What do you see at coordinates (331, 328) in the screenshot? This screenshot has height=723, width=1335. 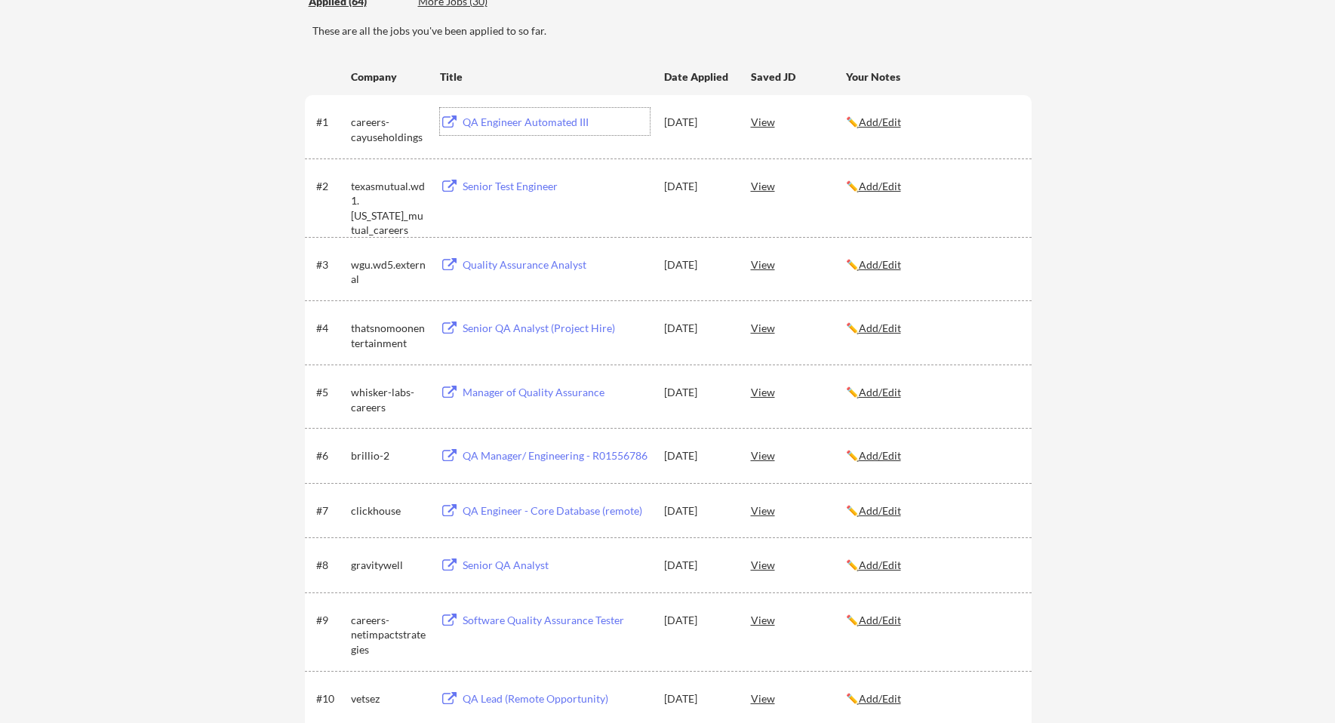 I see `div: #4` at bounding box center [331, 328].